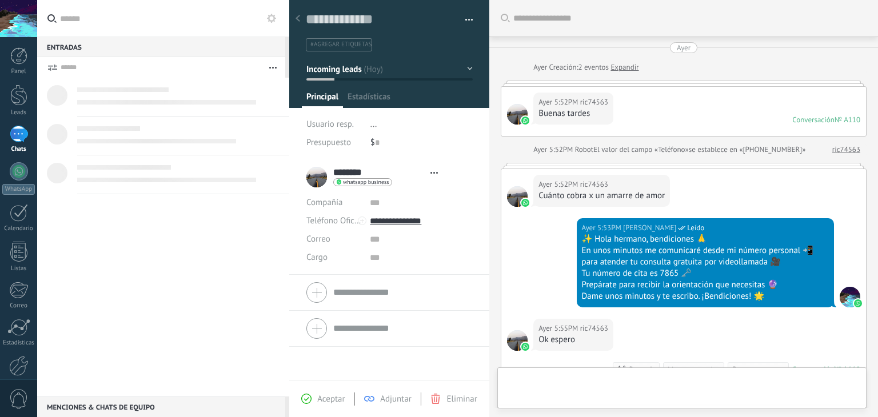  What do you see at coordinates (334, 125) in the screenshot?
I see `div: Usuario resp.` at bounding box center [334, 125].